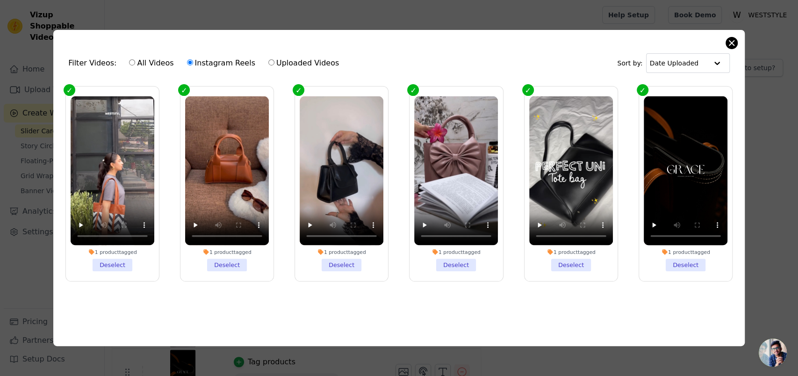 The width and height of the screenshot is (798, 376). I want to click on button: Close modal, so click(732, 43).